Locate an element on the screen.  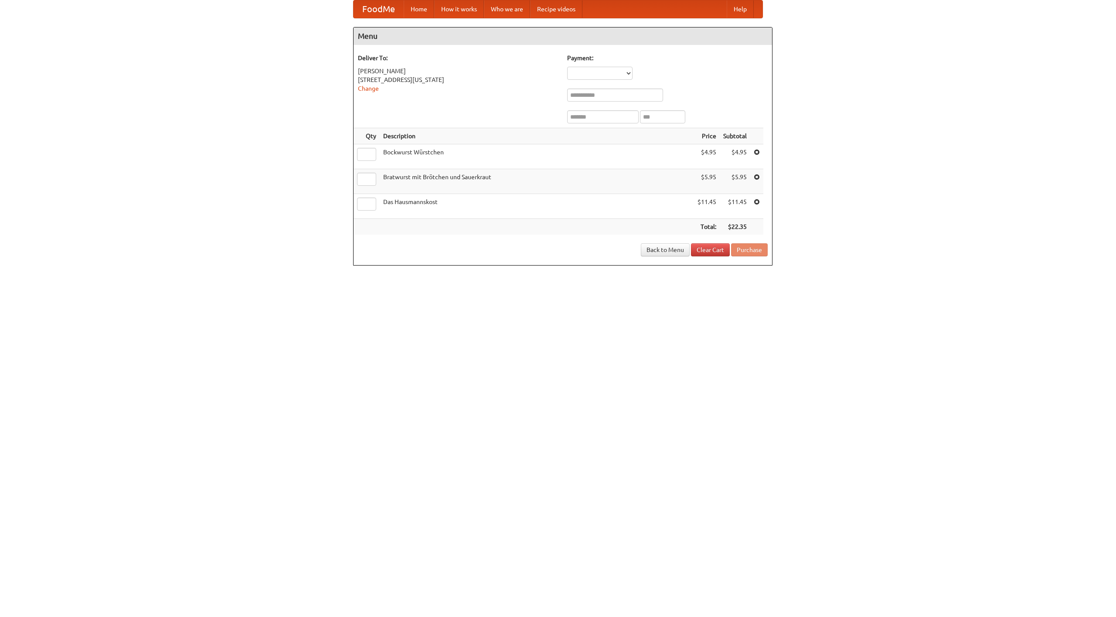
td: Bockwurst Würstchen is located at coordinates (537, 156).